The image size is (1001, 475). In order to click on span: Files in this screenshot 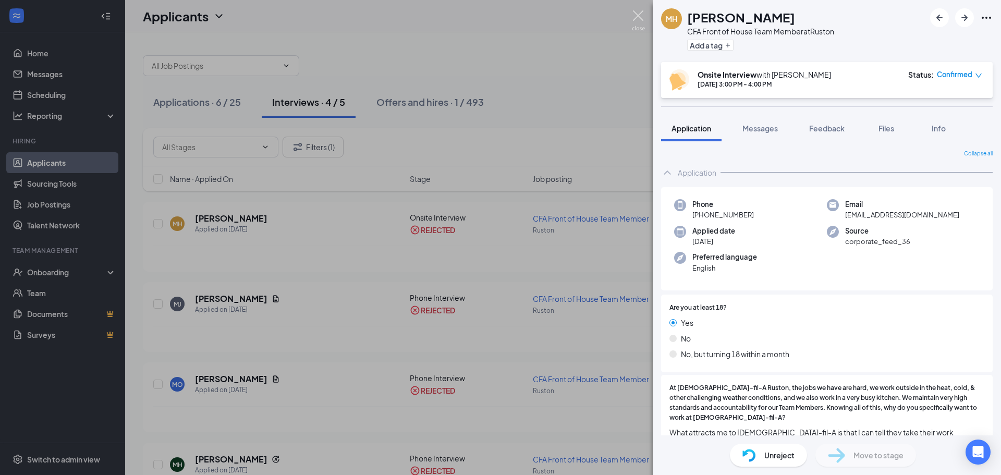, I will do `click(886, 128)`.